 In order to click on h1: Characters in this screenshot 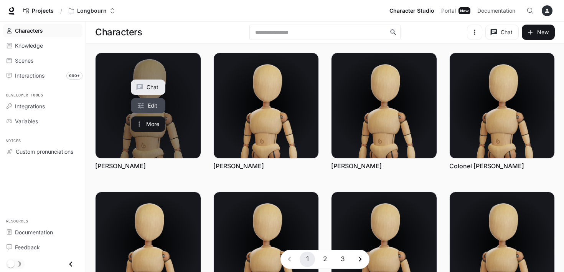, I will do `click(119, 32)`.